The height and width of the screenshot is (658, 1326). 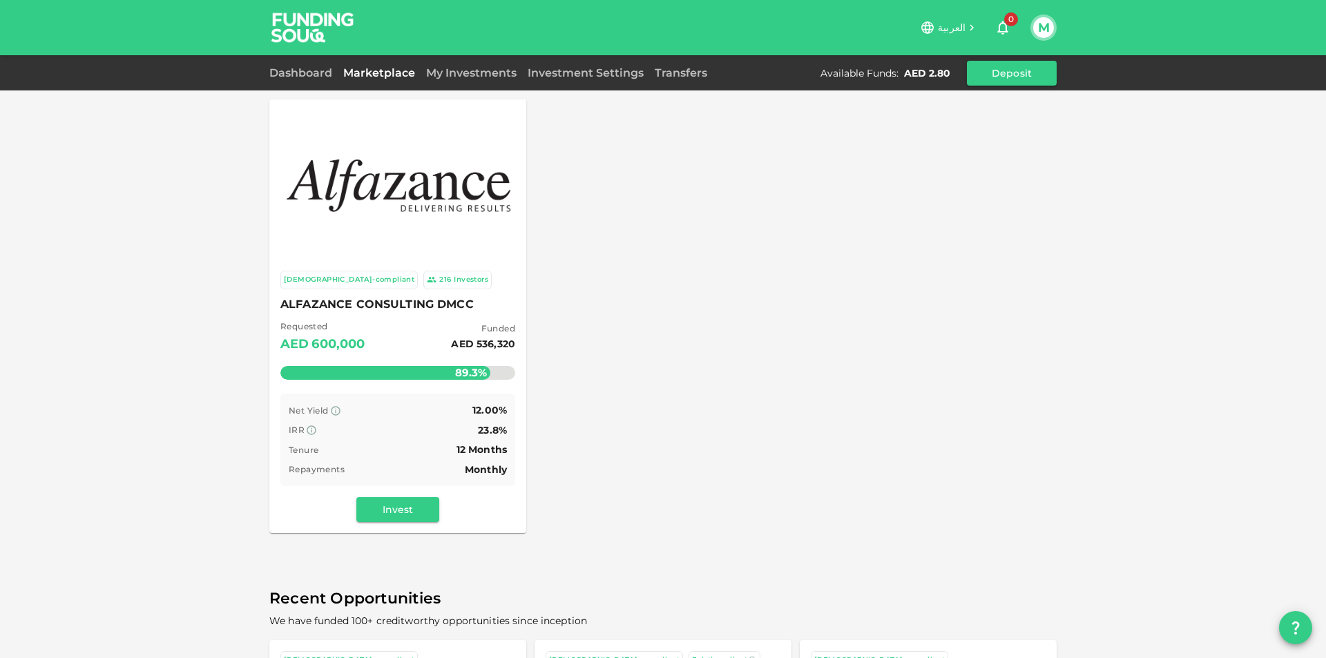 I want to click on button: Invest, so click(x=398, y=510).